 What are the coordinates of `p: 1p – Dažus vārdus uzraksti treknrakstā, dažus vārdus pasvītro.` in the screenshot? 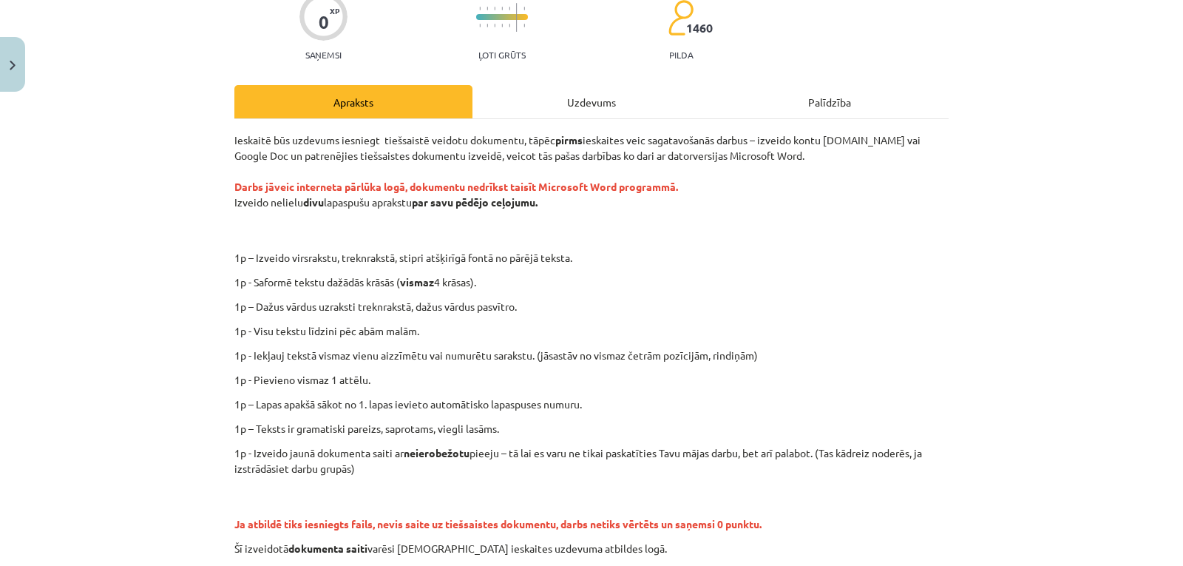 It's located at (591, 306).